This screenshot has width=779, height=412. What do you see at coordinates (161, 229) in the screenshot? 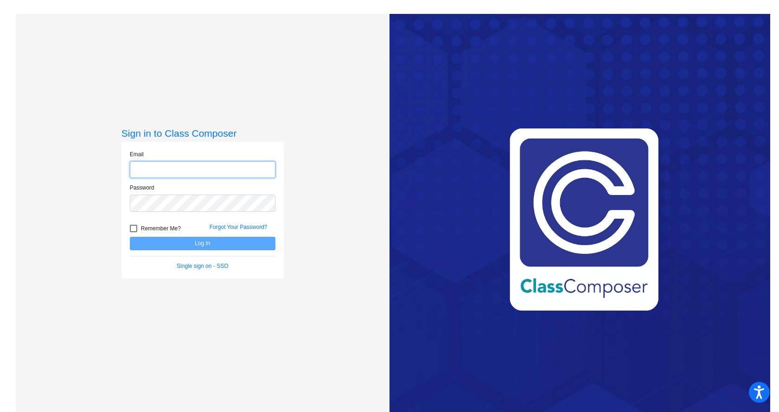
I see `span: Remember Me?` at bounding box center [161, 229].